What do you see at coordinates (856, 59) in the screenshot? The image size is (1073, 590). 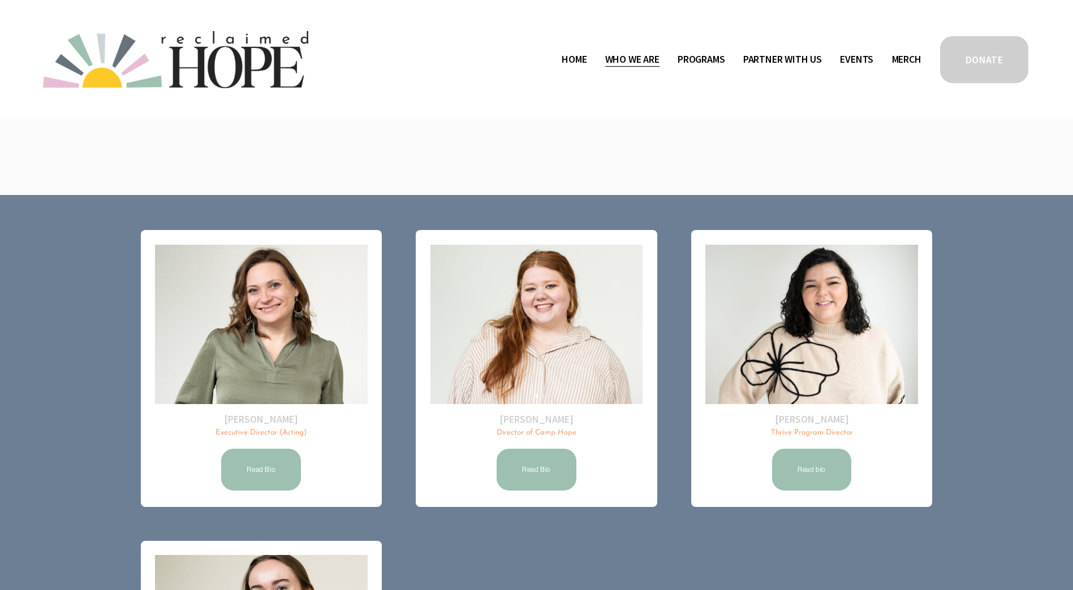 I see `a: Events` at bounding box center [856, 59].